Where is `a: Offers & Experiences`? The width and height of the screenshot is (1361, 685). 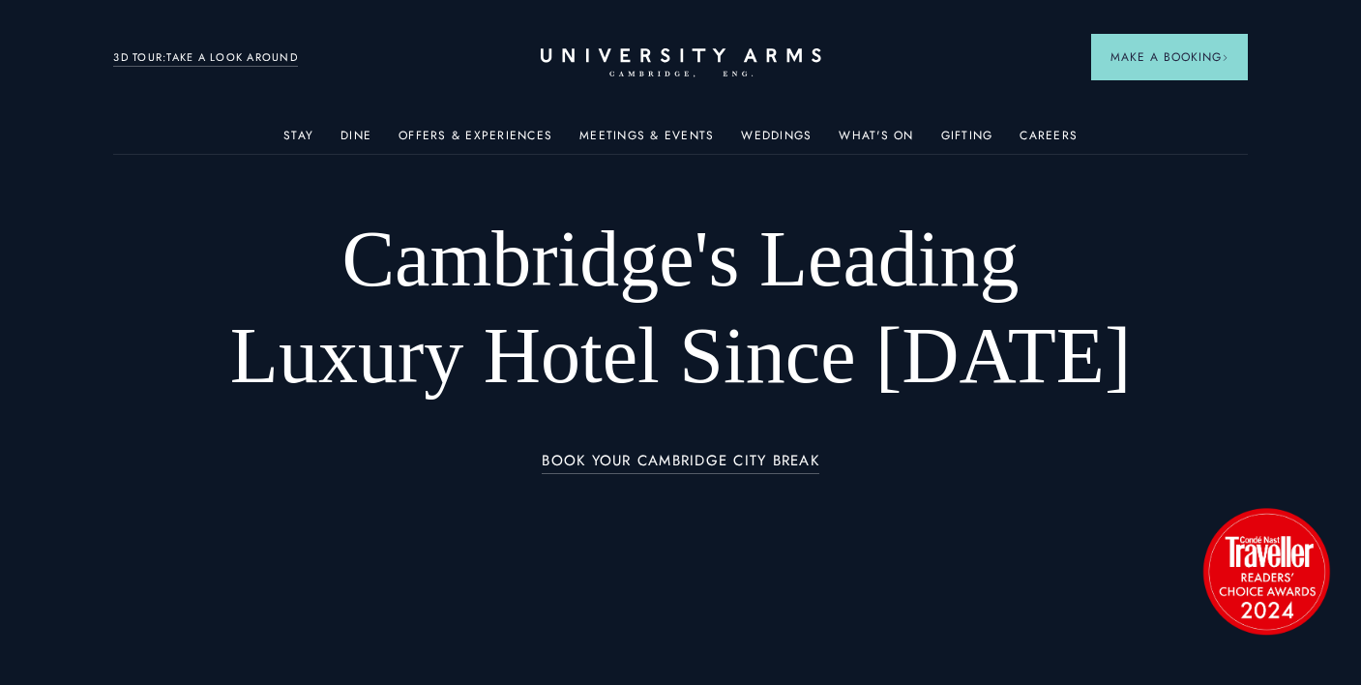 a: Offers & Experiences is located at coordinates (475, 141).